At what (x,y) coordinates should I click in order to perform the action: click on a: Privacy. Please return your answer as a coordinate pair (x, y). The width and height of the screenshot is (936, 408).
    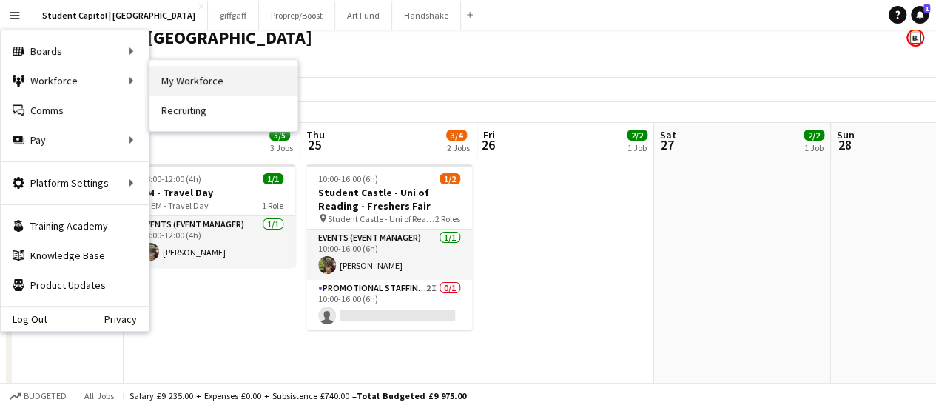
    Looking at the image, I should click on (127, 319).